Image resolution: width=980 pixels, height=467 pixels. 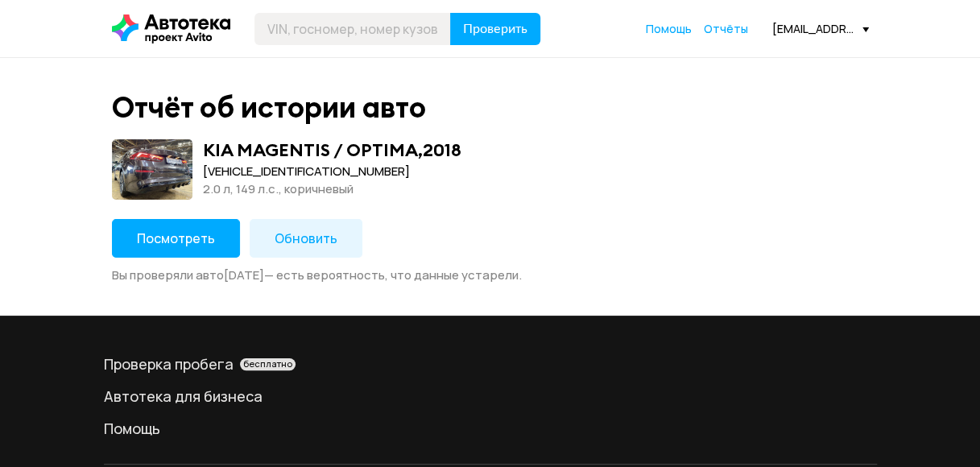 I want to click on span: Проверить, so click(x=495, y=29).